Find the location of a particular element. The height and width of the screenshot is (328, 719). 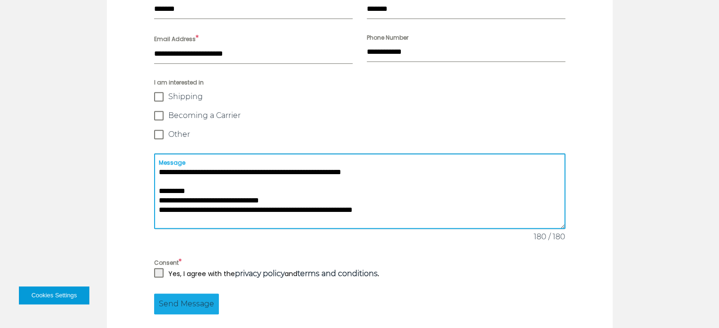

span: 180 / 180 is located at coordinates (549, 237).